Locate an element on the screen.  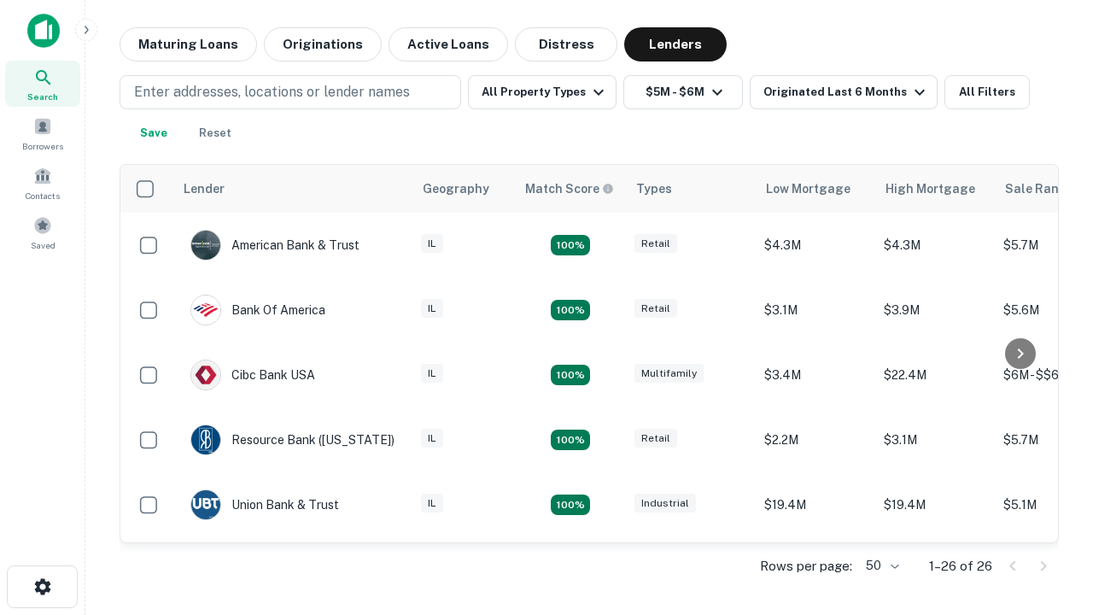
th: Low Mortgage is located at coordinates (815, 189).